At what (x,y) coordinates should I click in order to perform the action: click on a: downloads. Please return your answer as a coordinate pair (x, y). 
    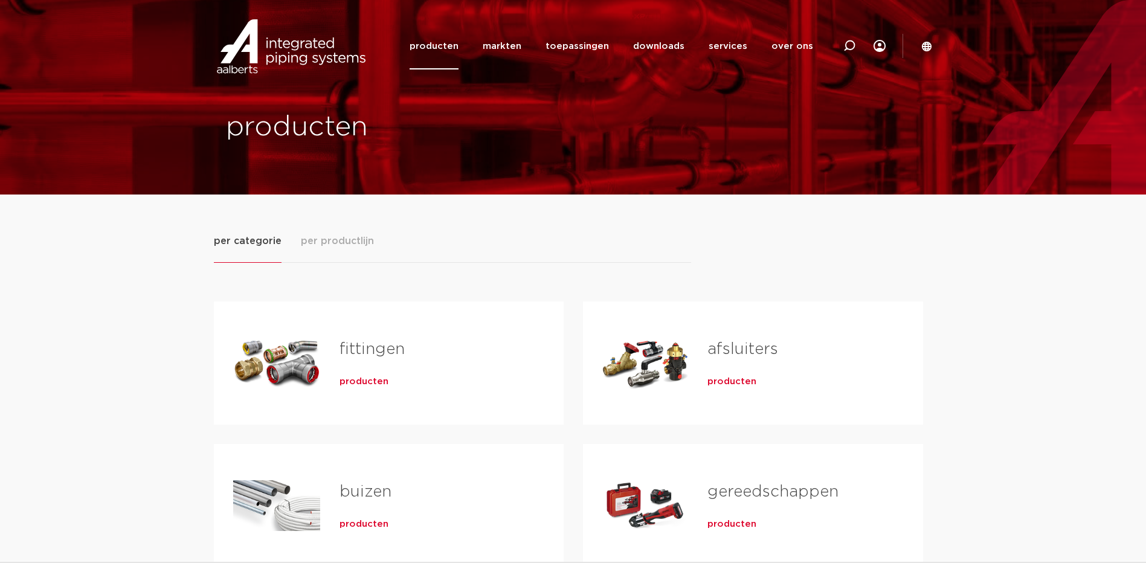
    Looking at the image, I should click on (659, 46).